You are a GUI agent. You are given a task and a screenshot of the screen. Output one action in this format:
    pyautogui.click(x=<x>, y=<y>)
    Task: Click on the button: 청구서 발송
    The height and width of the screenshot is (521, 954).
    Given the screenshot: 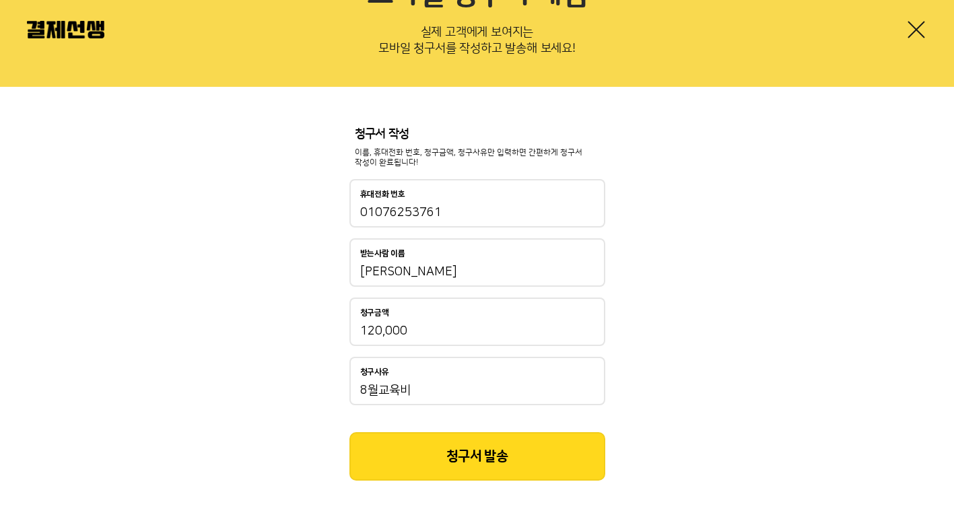 What is the action you would take?
    pyautogui.click(x=477, y=457)
    